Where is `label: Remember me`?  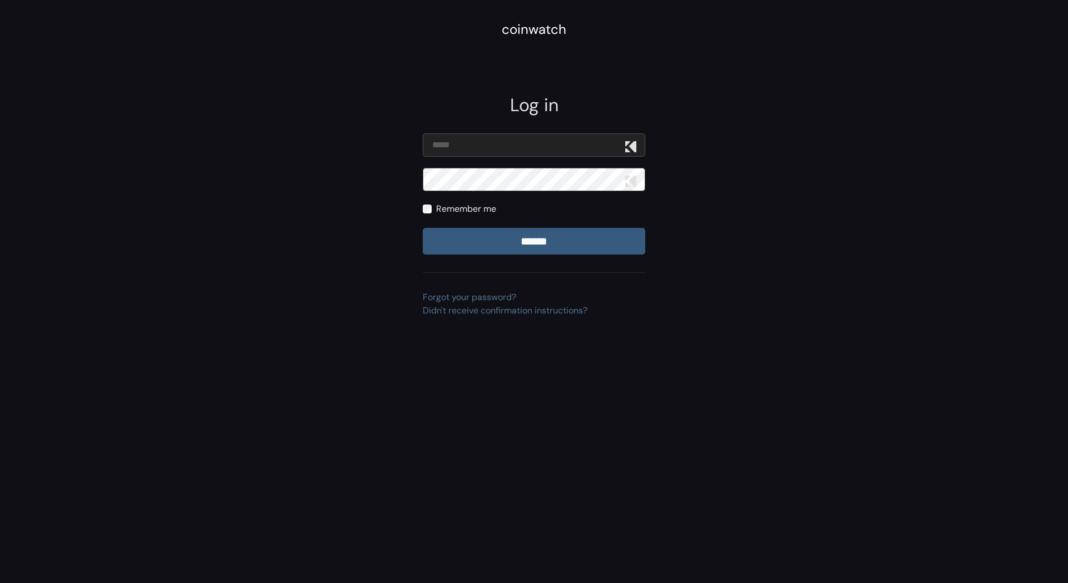
label: Remember me is located at coordinates (466, 209).